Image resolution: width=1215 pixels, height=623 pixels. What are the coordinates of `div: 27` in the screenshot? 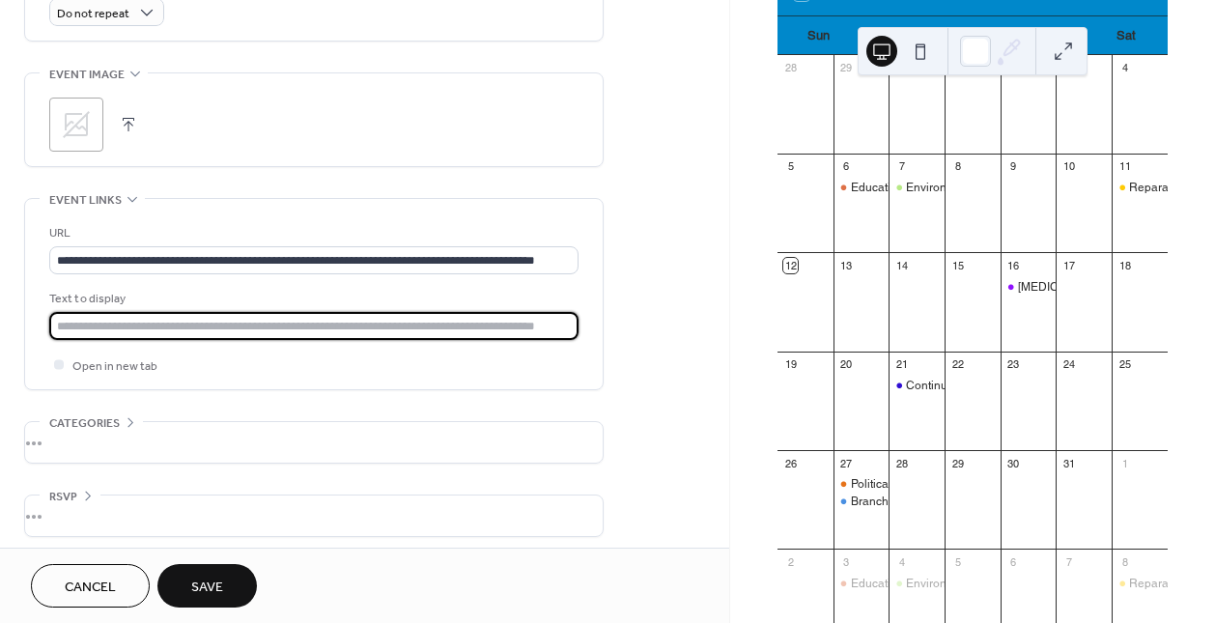 It's located at (846, 463).